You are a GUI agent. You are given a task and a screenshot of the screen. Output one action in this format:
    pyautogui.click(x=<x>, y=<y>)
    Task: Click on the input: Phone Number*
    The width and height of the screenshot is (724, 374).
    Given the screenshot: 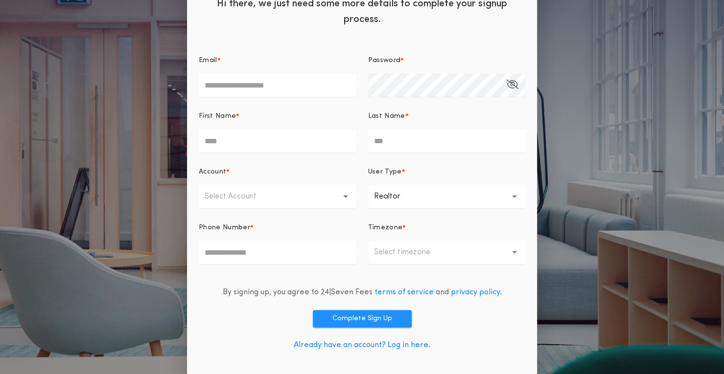 What is the action you would take?
    pyautogui.click(x=277, y=252)
    